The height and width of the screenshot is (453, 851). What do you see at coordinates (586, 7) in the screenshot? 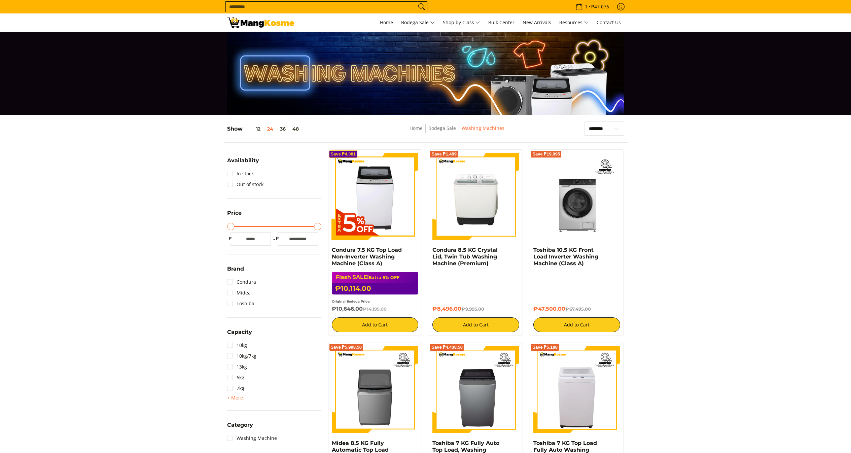
I see `span: 1` at bounding box center [586, 7].